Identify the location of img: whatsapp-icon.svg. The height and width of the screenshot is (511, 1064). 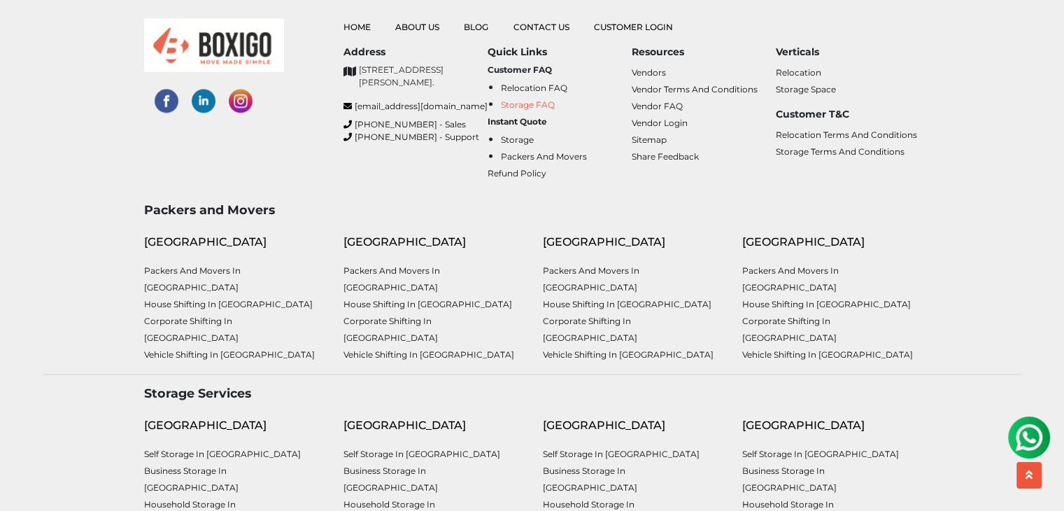
(28, 28).